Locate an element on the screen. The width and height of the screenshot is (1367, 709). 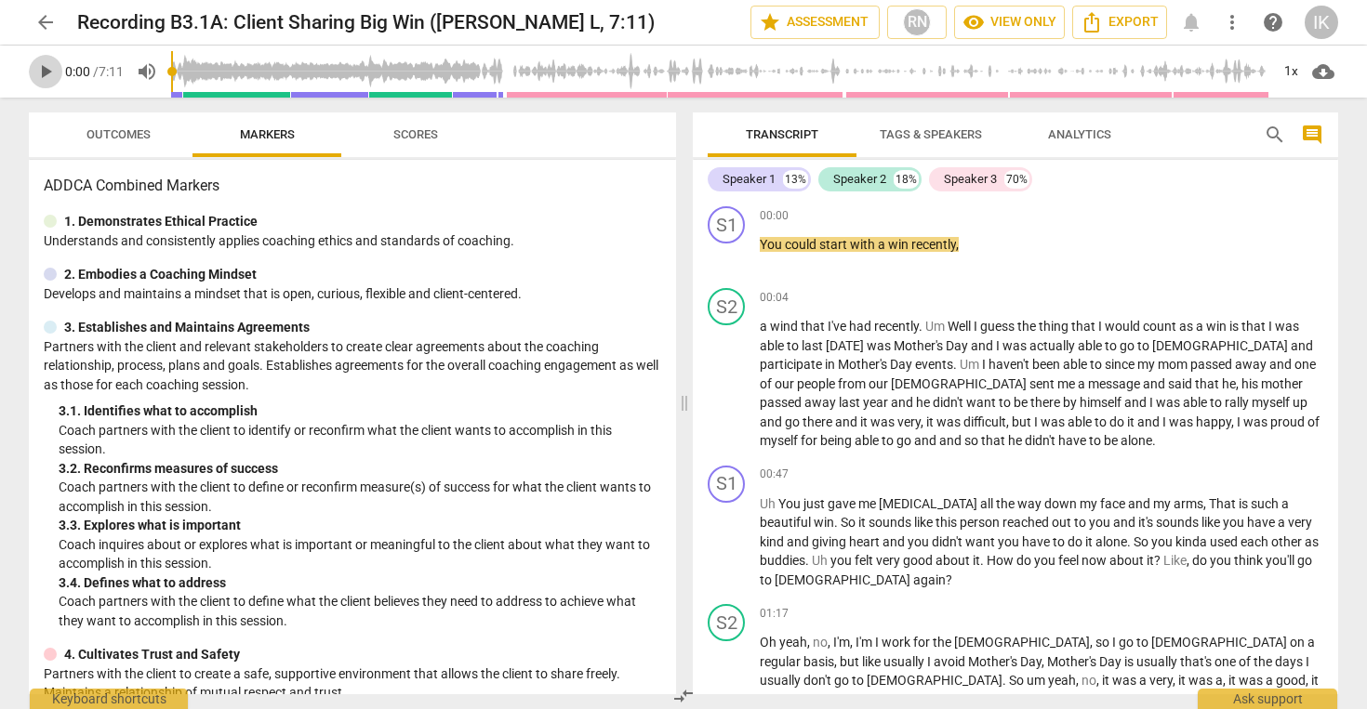
p: Coach partners with the client to define or reconfirm measure(s) of success for what the client w... is located at coordinates (360, 496).